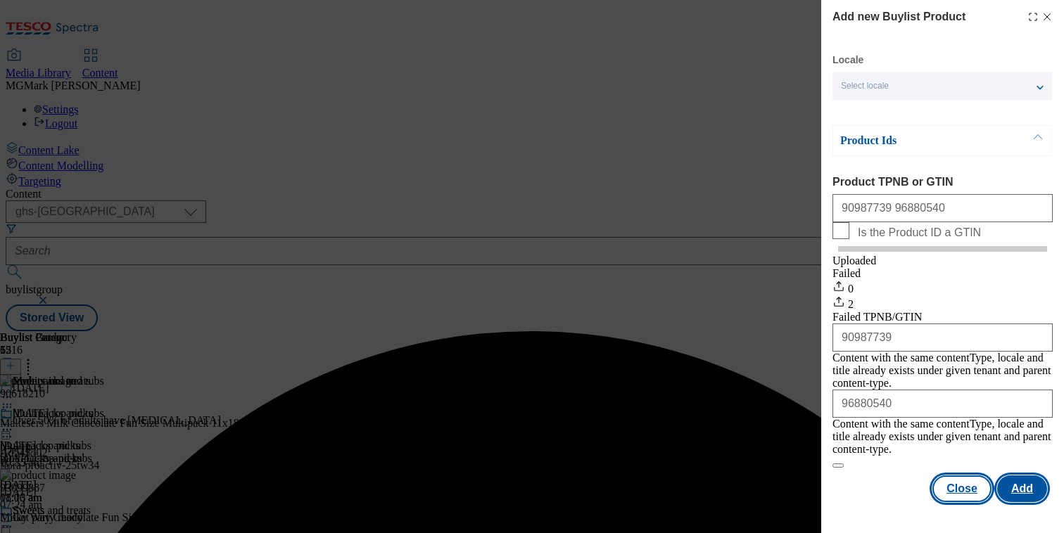 The width and height of the screenshot is (1064, 533). I want to click on h4: Add new Buylist Product, so click(898, 17).